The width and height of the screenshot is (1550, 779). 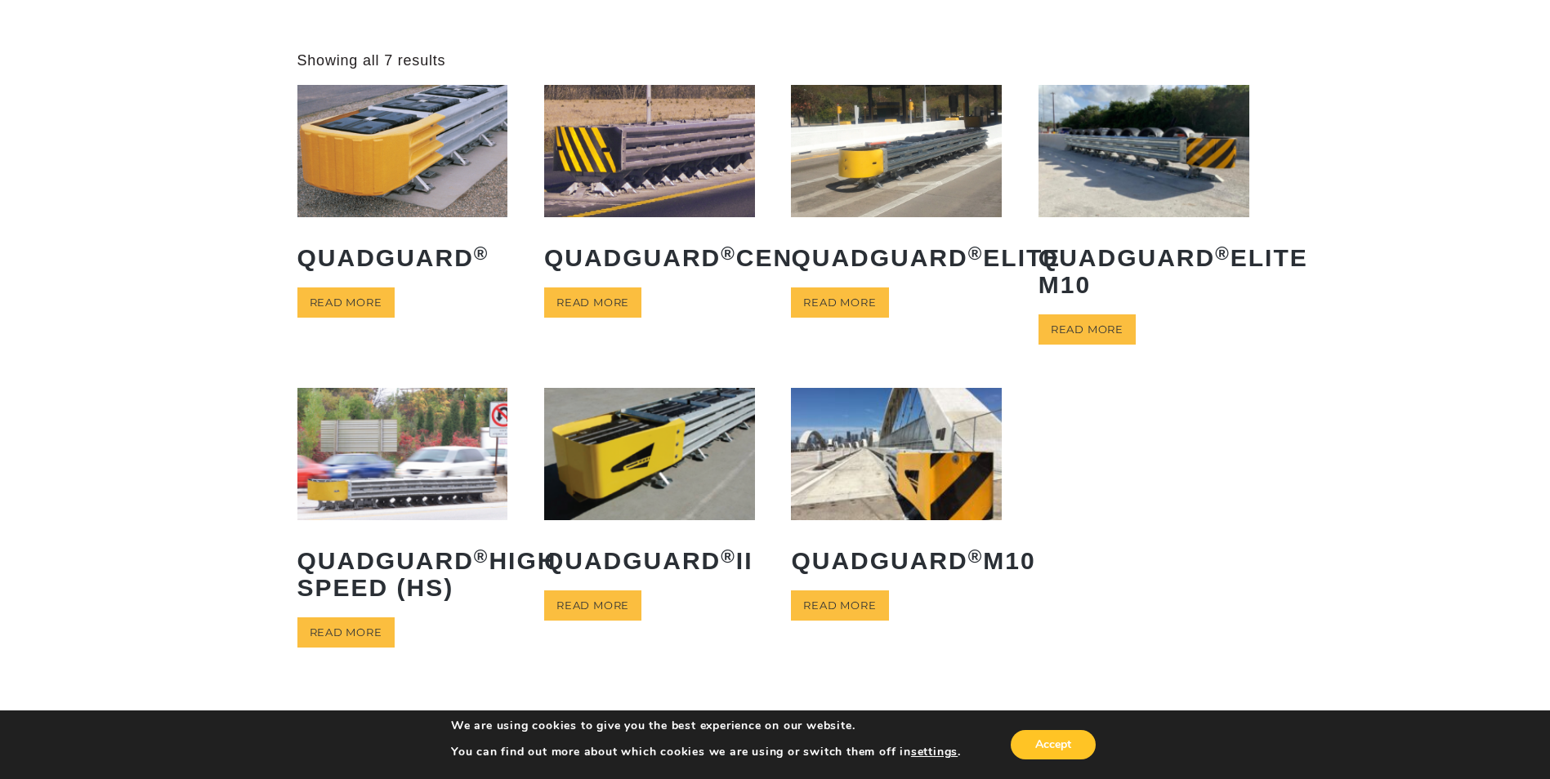 I want to click on a: QuadGuard®High Speed (HS), so click(x=403, y=500).